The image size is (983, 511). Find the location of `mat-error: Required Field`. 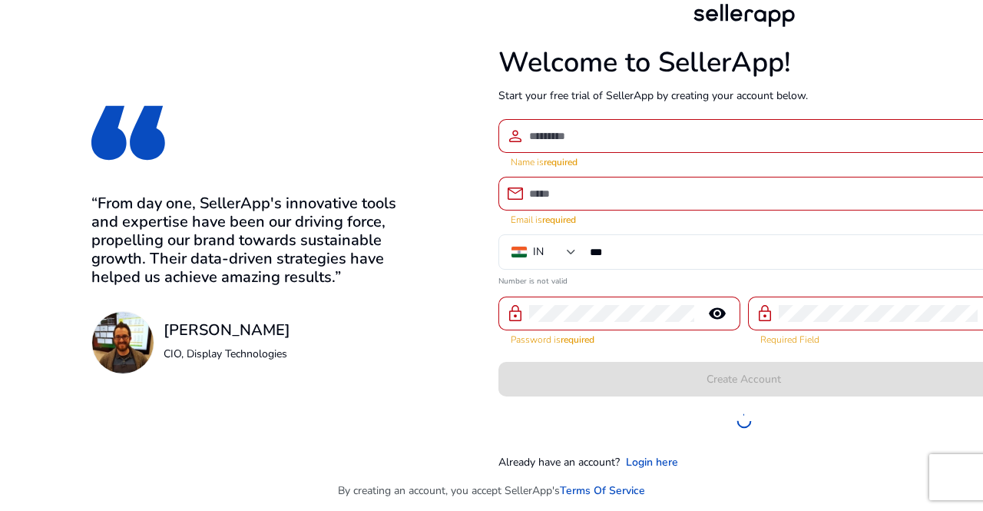

mat-error: Required Field is located at coordinates (868, 338).